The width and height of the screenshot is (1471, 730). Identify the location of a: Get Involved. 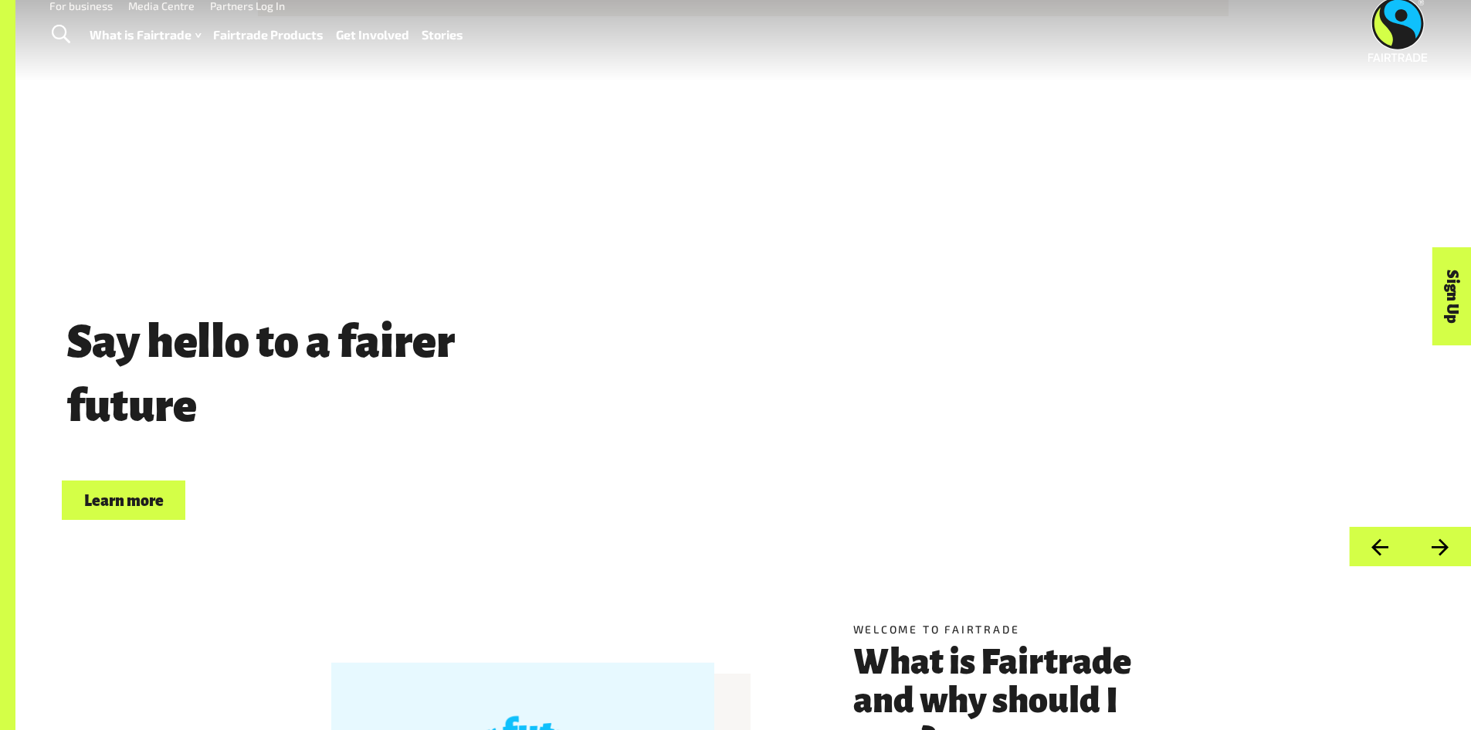
(372, 35).